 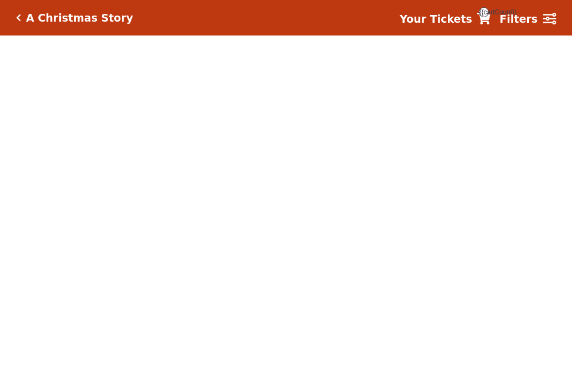 What do you see at coordinates (484, 12) in the screenshot?
I see `span: {{cartCount}}` at bounding box center [484, 12].